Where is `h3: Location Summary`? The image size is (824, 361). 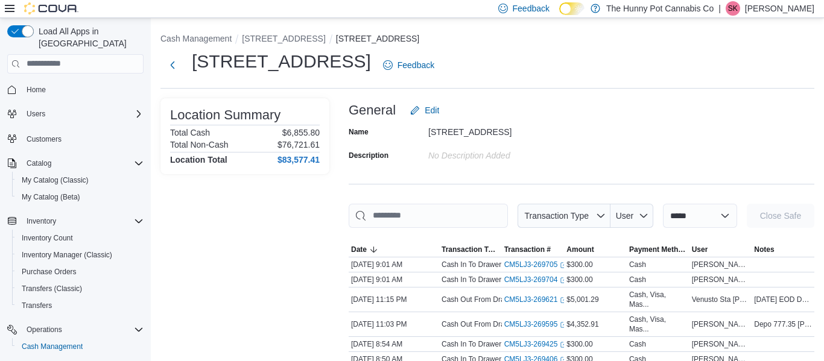 h3: Location Summary is located at coordinates (225, 115).